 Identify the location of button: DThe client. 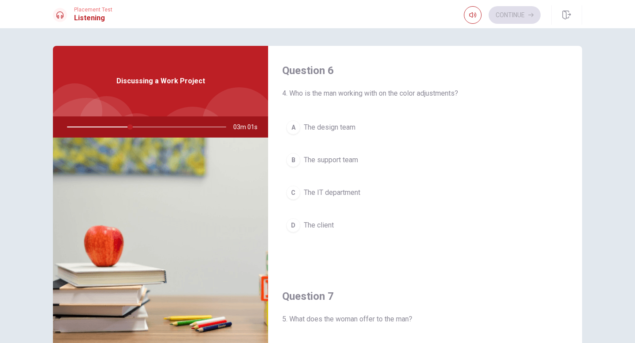
(425, 225).